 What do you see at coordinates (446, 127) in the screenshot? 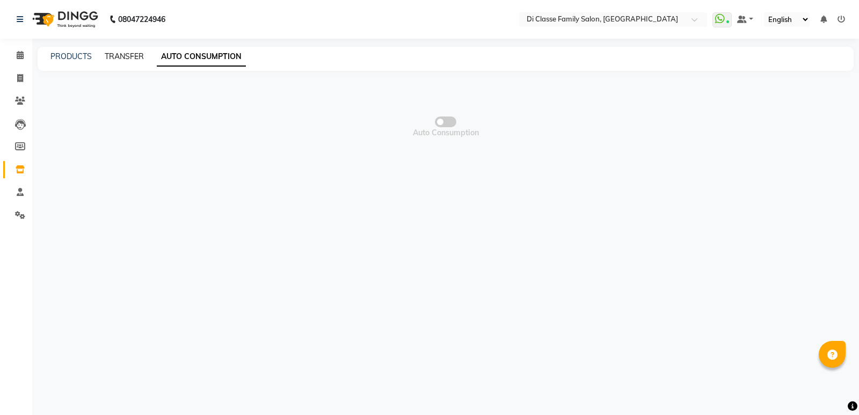
I see `span: Auto Consumption` at bounding box center [446, 127].